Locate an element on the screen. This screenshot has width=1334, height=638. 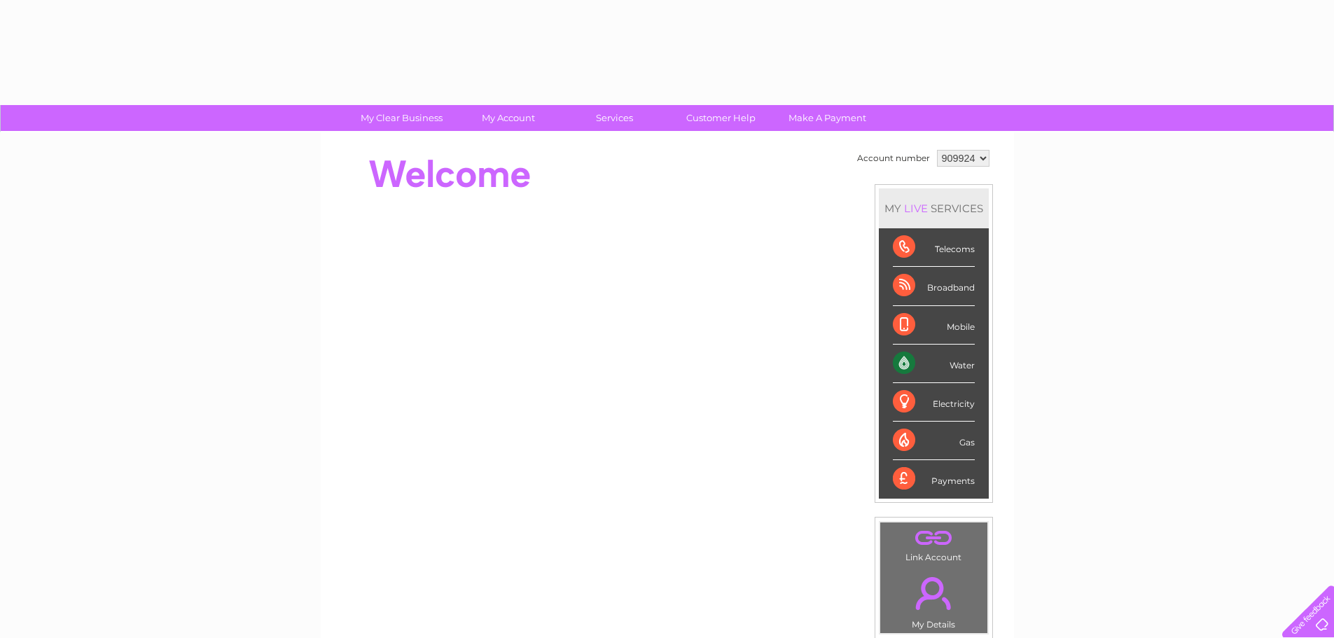
div: Water is located at coordinates (933, 363).